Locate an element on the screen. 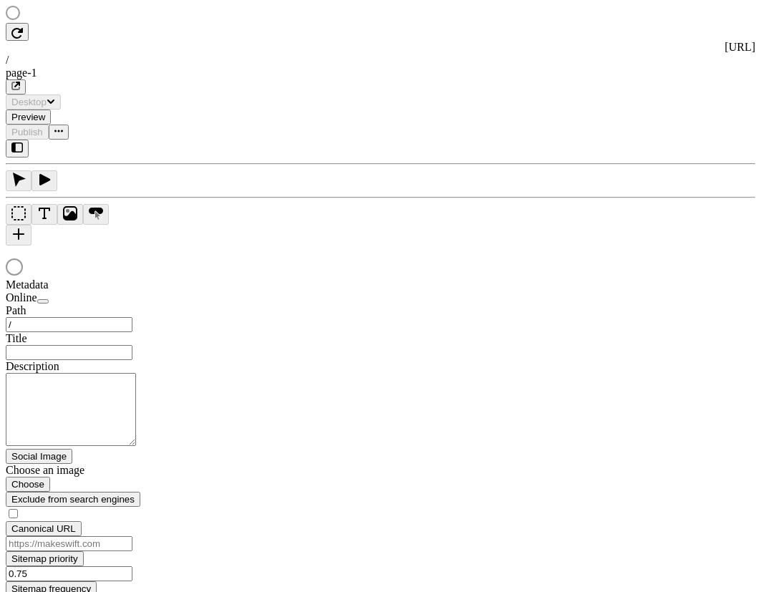  span: Path is located at coordinates (16, 310).